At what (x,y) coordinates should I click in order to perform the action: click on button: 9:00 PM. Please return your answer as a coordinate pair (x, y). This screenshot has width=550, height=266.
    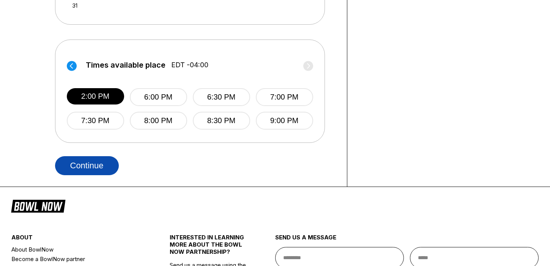
    Looking at the image, I should click on (285, 120).